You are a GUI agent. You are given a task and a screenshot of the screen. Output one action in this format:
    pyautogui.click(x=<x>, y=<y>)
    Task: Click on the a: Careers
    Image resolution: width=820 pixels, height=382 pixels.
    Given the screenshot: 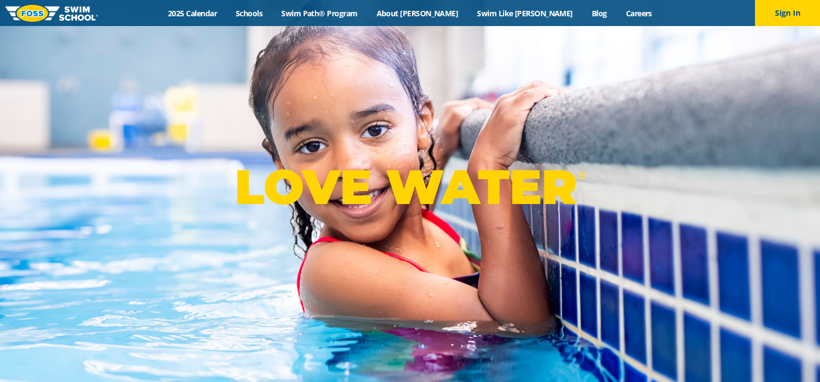 What is the action you would take?
    pyautogui.click(x=639, y=13)
    